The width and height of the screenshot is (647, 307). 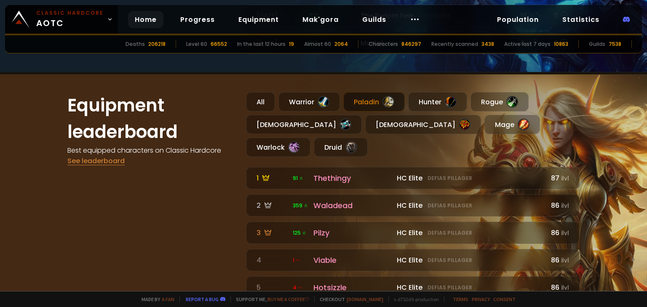 I want to click on a: See leaderboard, so click(x=96, y=161).